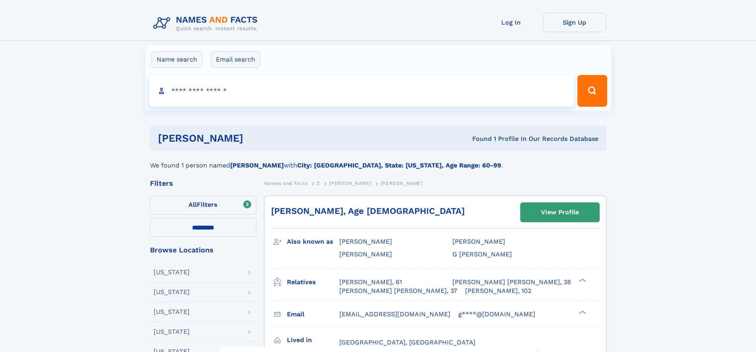 The image size is (756, 352). Describe the element at coordinates (203, 250) in the screenshot. I see `div: Browse Locations` at that location.